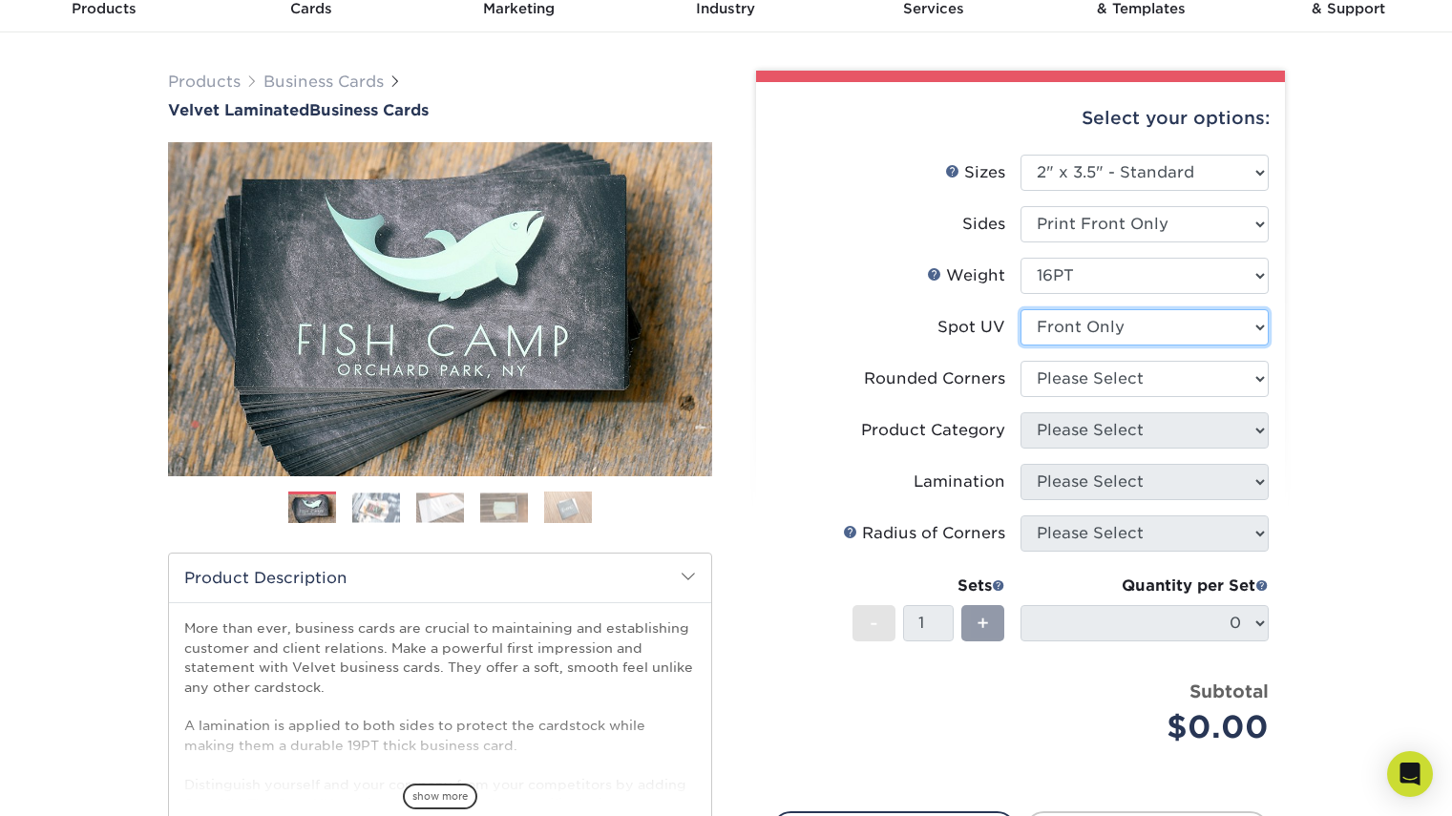 This screenshot has width=1452, height=816. What do you see at coordinates (440, 110) in the screenshot?
I see `a: Velvet LaminatedBusiness Cards` at bounding box center [440, 110].